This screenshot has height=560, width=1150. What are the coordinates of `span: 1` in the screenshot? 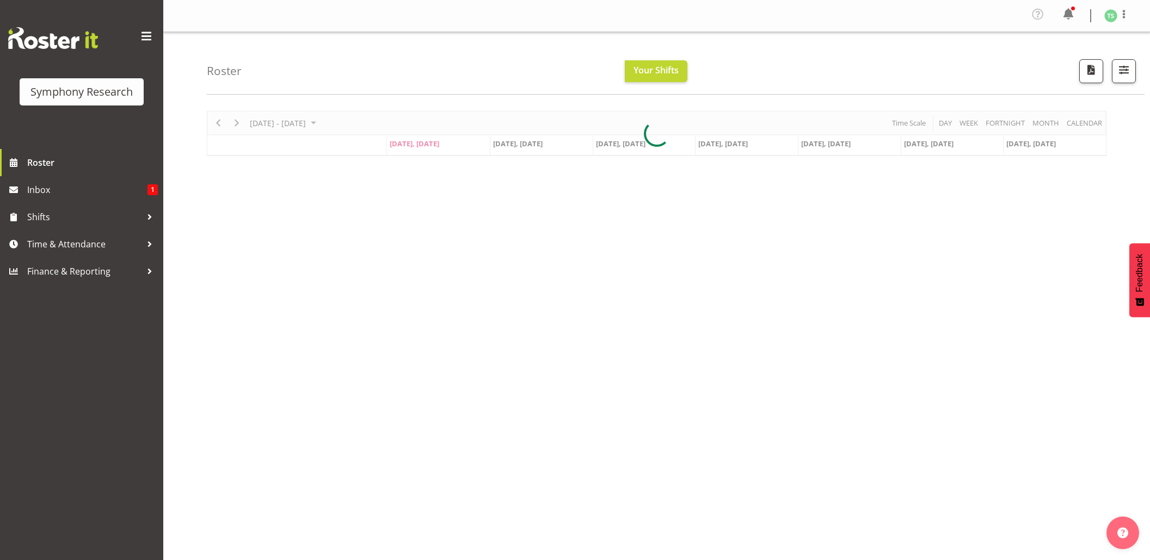 It's located at (152, 190).